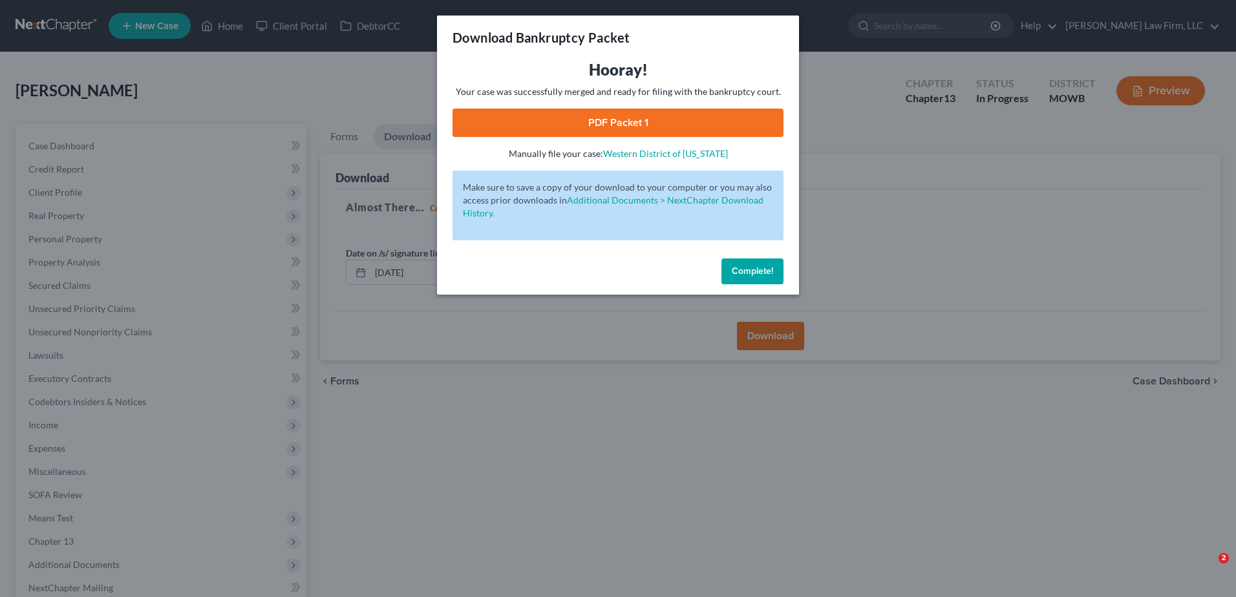 Image resolution: width=1236 pixels, height=597 pixels. Describe the element at coordinates (618, 154) in the screenshot. I see `p: Manually file your case:` at that location.